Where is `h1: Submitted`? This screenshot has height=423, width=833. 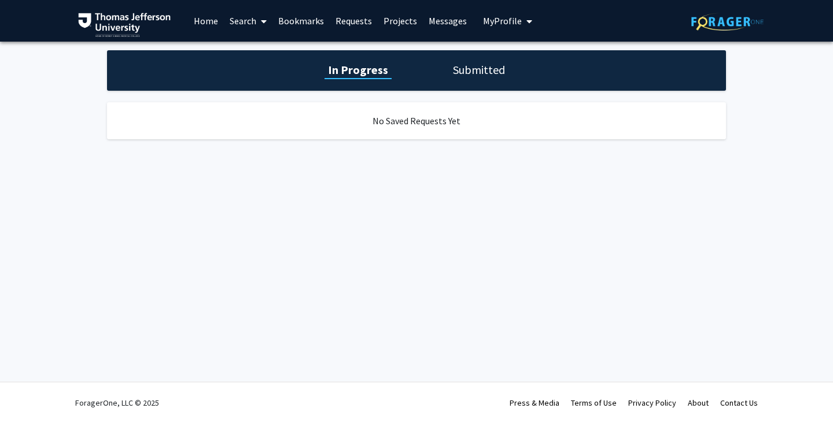
h1: Submitted is located at coordinates (479, 70).